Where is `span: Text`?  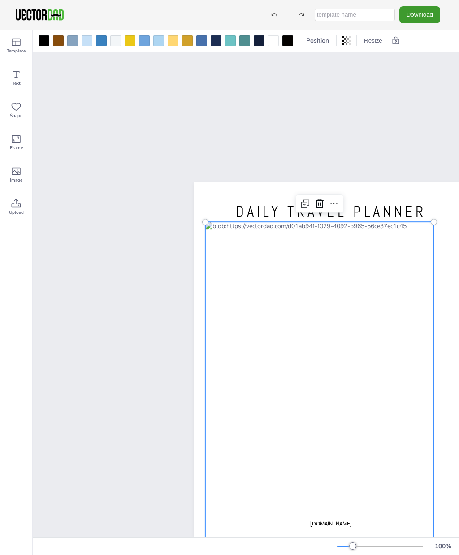
span: Text is located at coordinates (16, 83).